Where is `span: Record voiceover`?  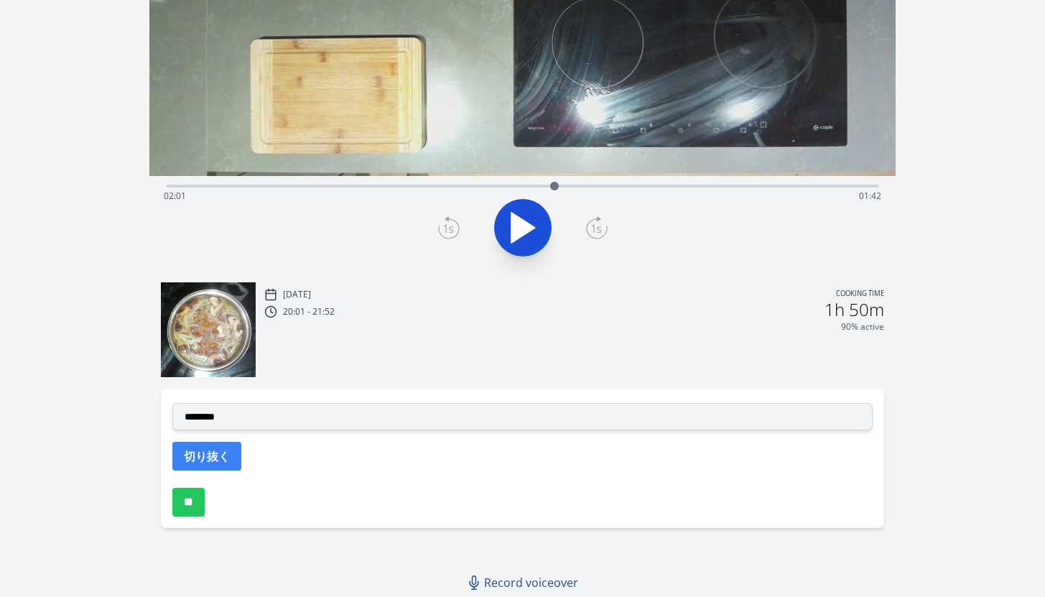
span: Record voiceover is located at coordinates (531, 583).